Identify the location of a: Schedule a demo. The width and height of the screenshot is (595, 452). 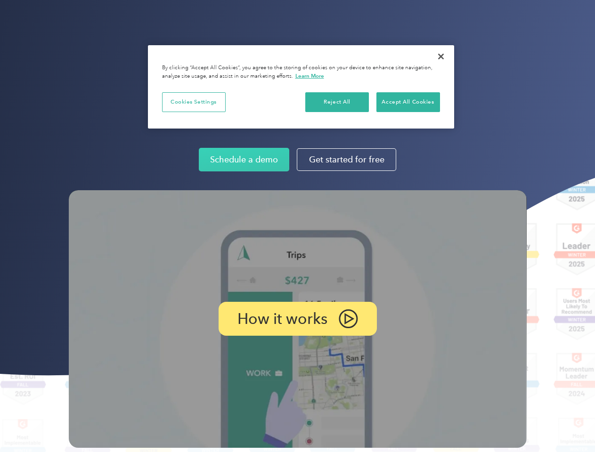
(244, 160).